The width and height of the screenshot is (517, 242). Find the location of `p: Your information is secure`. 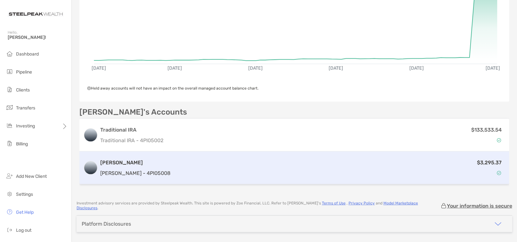

p: Your information is secure is located at coordinates (480, 205).